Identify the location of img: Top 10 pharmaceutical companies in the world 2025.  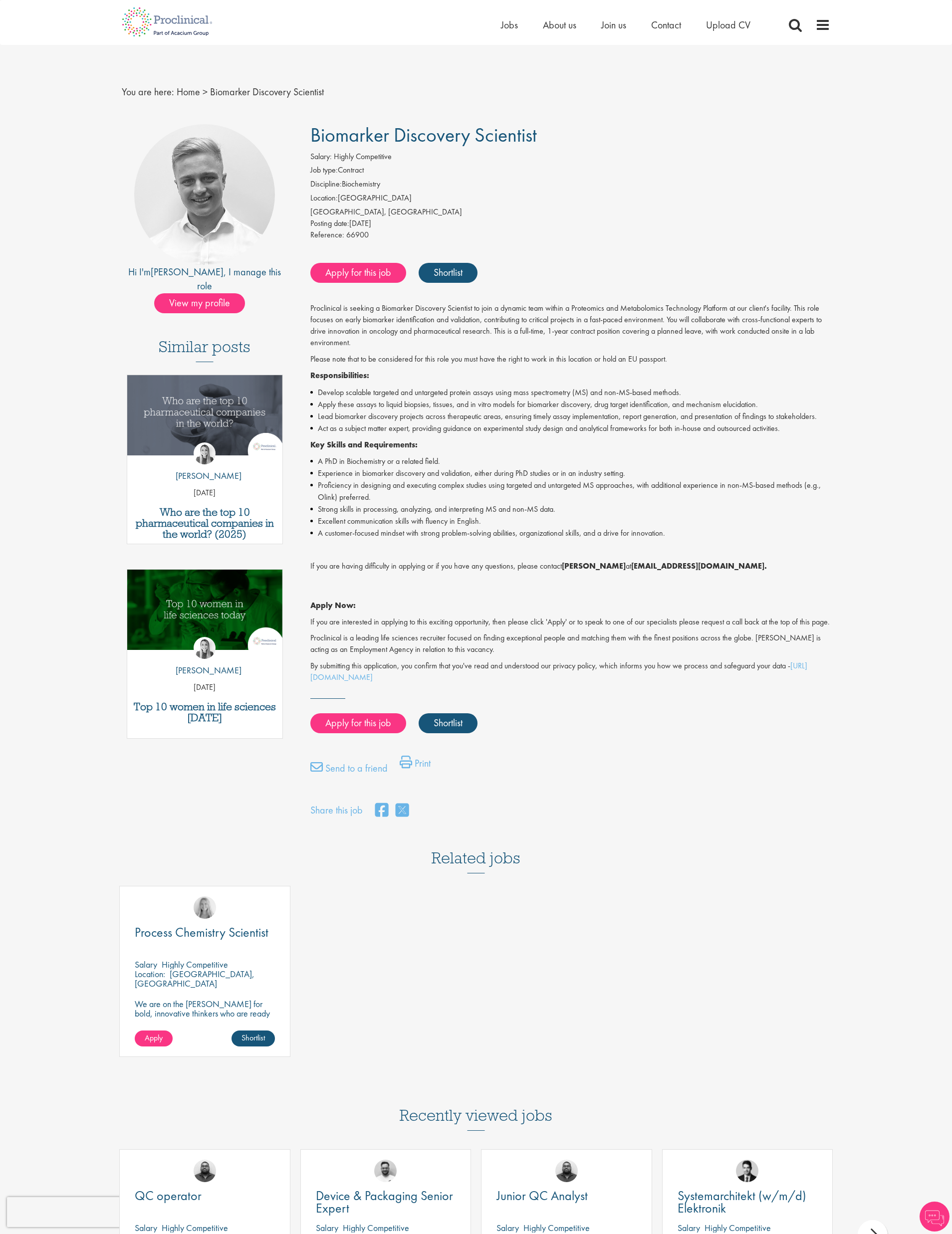
(205, 415).